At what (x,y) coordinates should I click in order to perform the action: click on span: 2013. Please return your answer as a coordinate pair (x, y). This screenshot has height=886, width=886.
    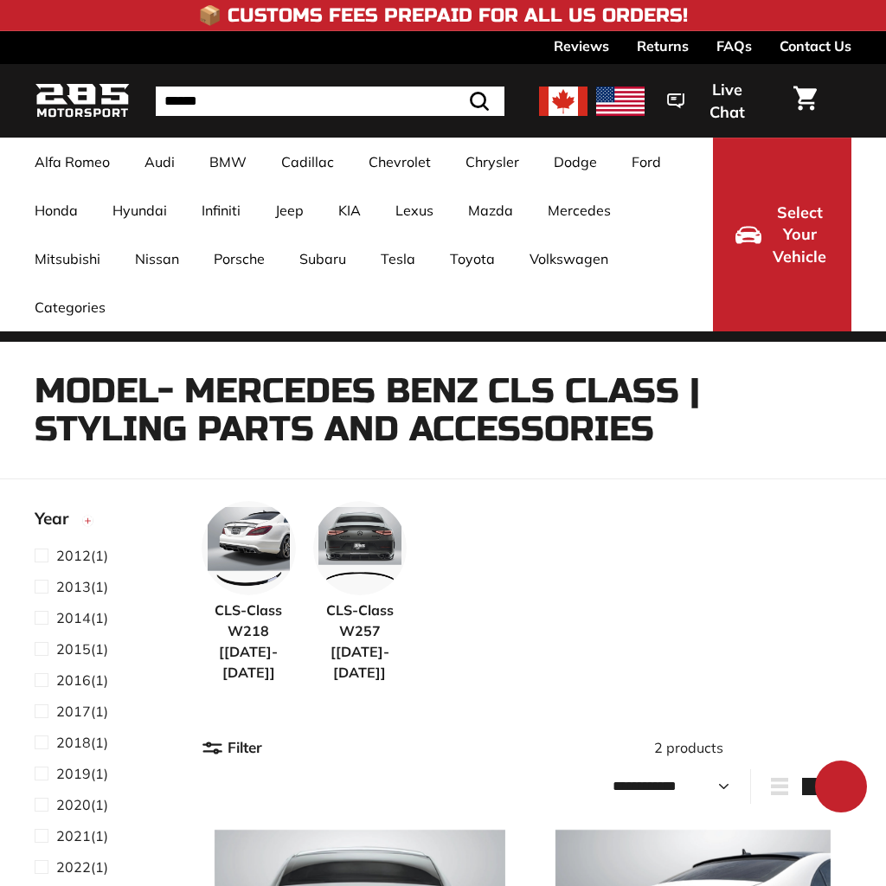
    Looking at the image, I should click on (74, 587).